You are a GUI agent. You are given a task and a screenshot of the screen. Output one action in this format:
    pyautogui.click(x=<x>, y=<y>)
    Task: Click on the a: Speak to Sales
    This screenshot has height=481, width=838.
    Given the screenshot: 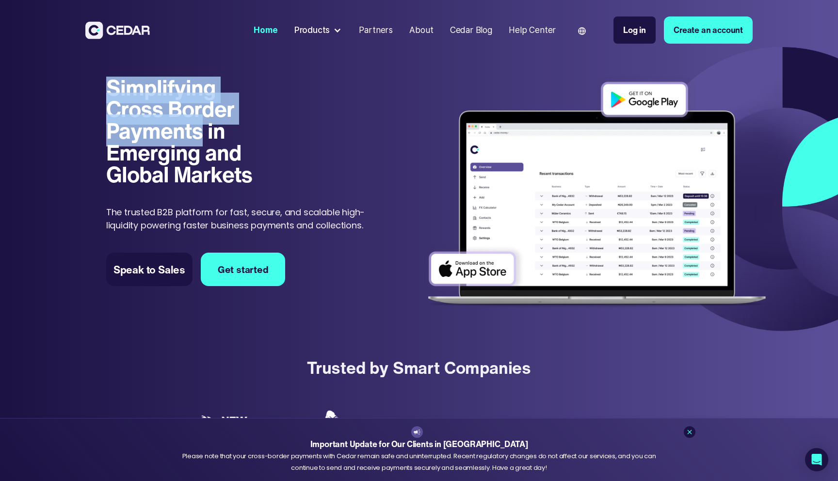 What is the action you would take?
    pyautogui.click(x=149, y=269)
    